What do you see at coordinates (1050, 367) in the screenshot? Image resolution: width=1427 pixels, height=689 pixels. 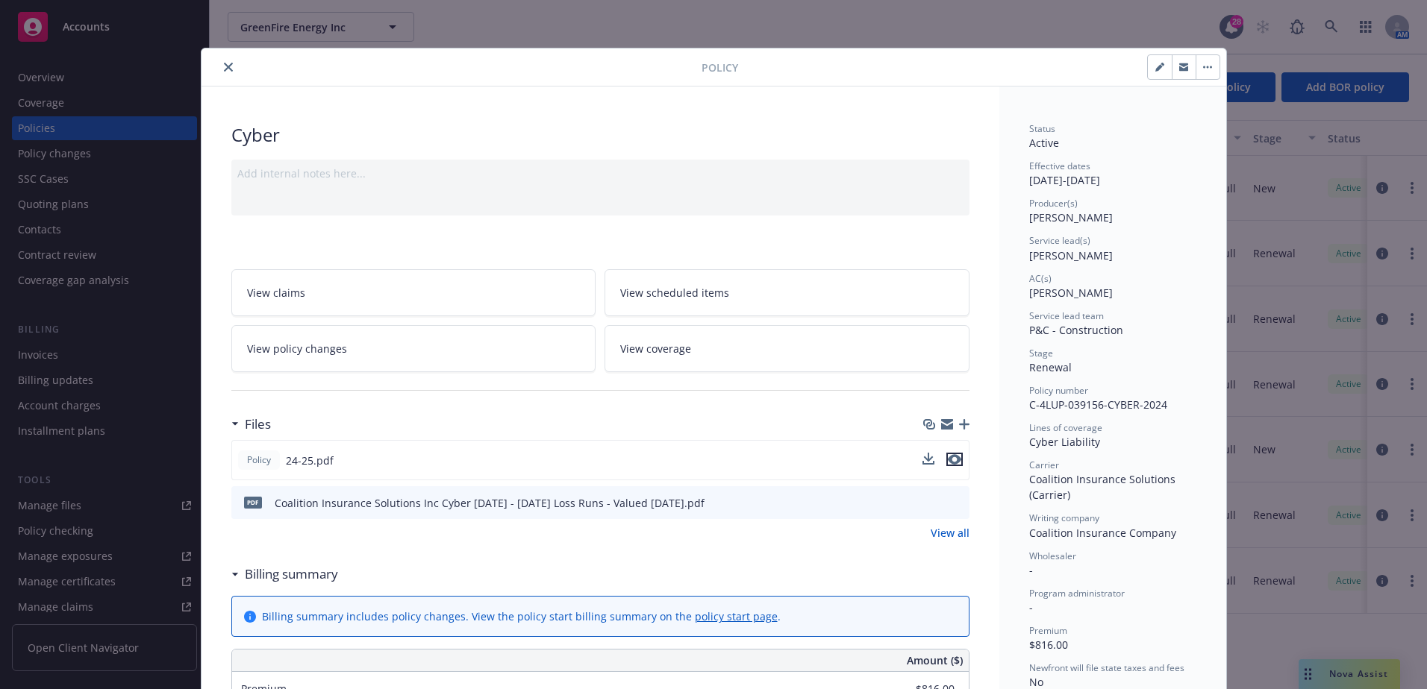 I see `span: Renewal` at bounding box center [1050, 367].